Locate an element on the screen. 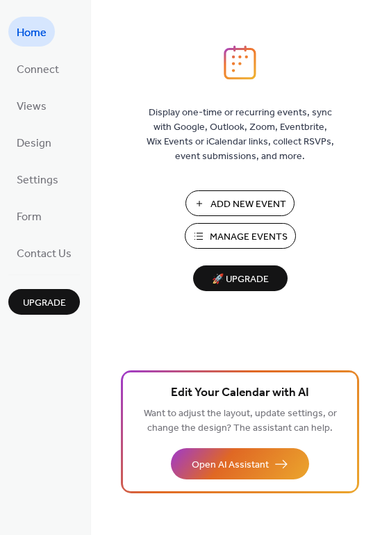  span: Settings is located at coordinates (37, 180).